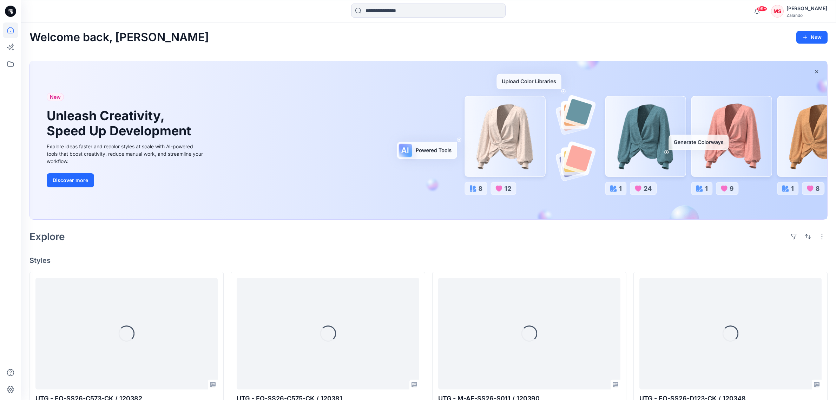 The width and height of the screenshot is (836, 400). I want to click on button: New, so click(812, 37).